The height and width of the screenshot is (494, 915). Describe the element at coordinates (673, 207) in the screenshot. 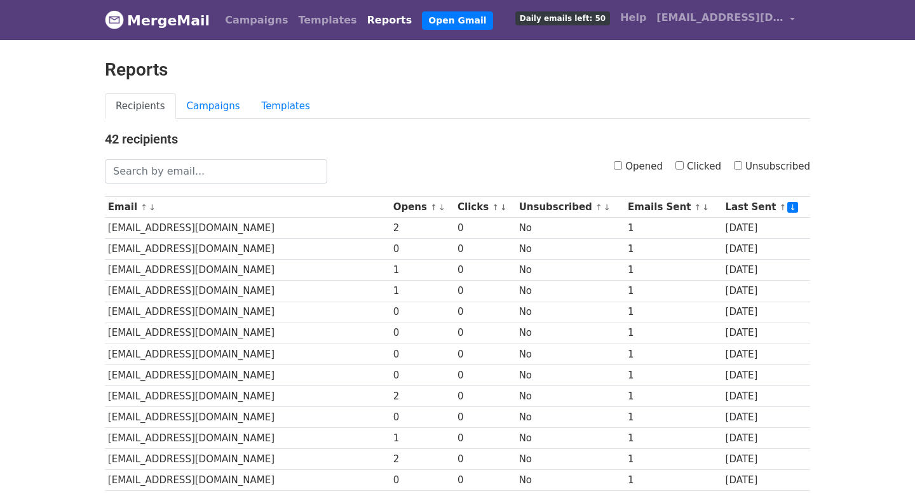

I see `th: Emails Sent` at that location.